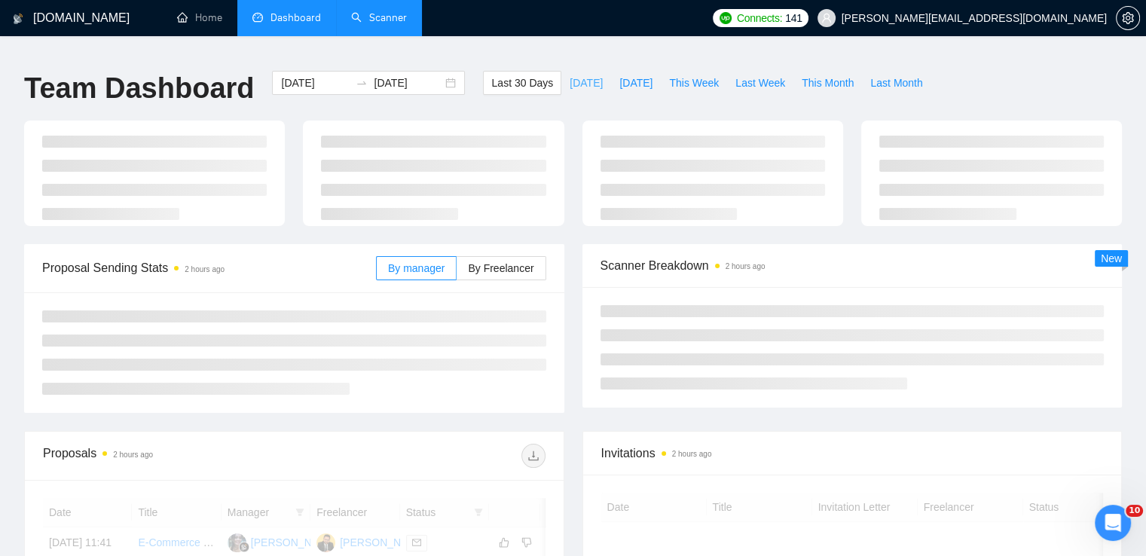 This screenshot has height=556, width=1146. I want to click on span: Invitations, so click(852, 453).